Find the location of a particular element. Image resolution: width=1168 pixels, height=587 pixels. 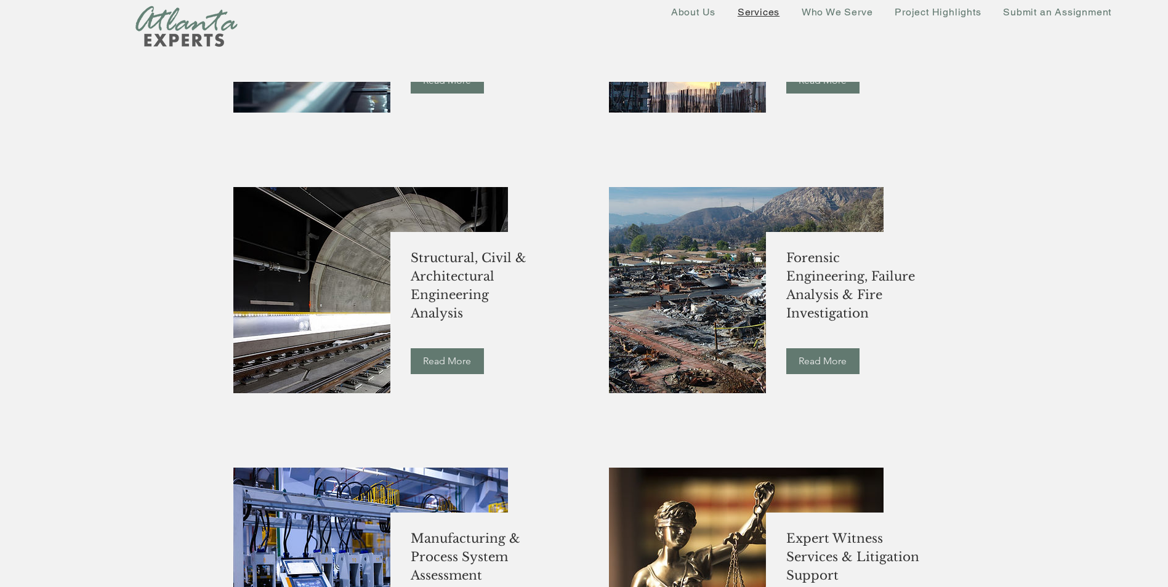

span: Submit an Assignment is located at coordinates (1057, 12).